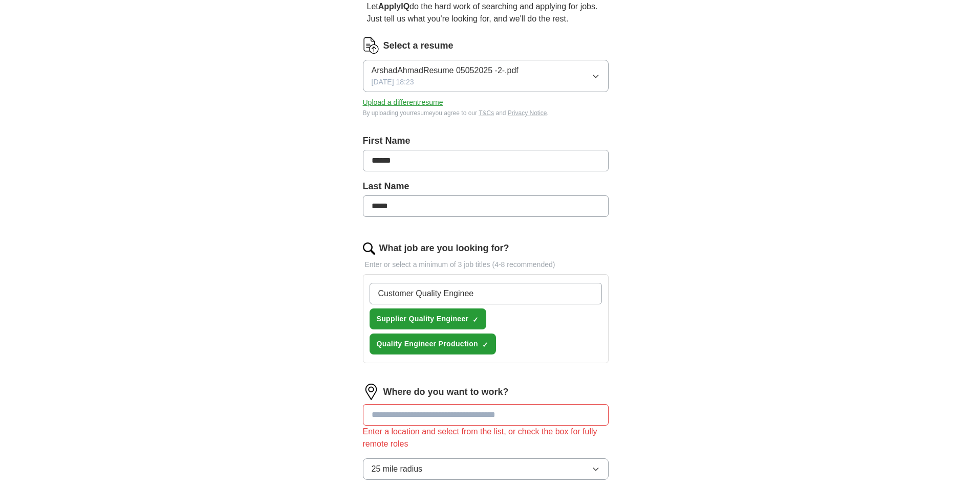  I want to click on button: Upload a differentresume, so click(403, 102).